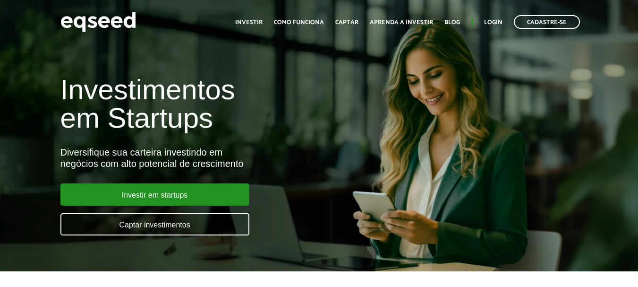 The width and height of the screenshot is (638, 287). Describe the element at coordinates (493, 22) in the screenshot. I see `a: Login` at that location.